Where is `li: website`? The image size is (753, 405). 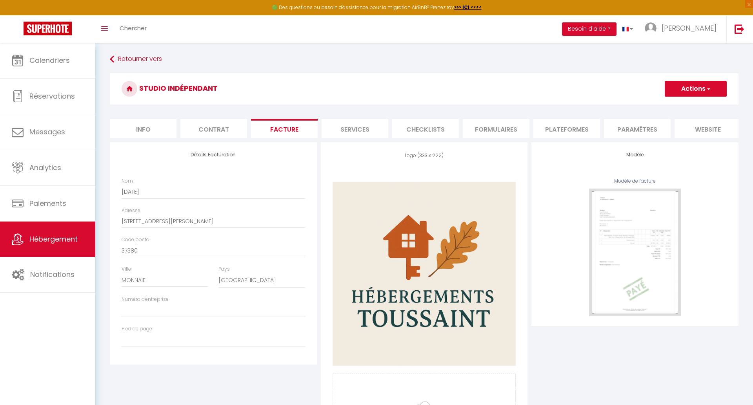 li: website is located at coordinates (708, 128).